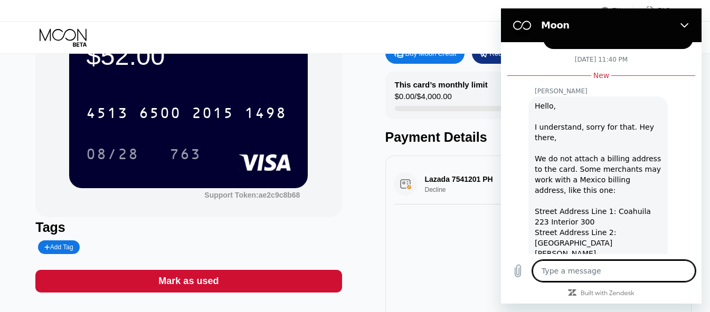  Describe the element at coordinates (104, 17) in the screenshot. I see `h2: Moon` at that location.